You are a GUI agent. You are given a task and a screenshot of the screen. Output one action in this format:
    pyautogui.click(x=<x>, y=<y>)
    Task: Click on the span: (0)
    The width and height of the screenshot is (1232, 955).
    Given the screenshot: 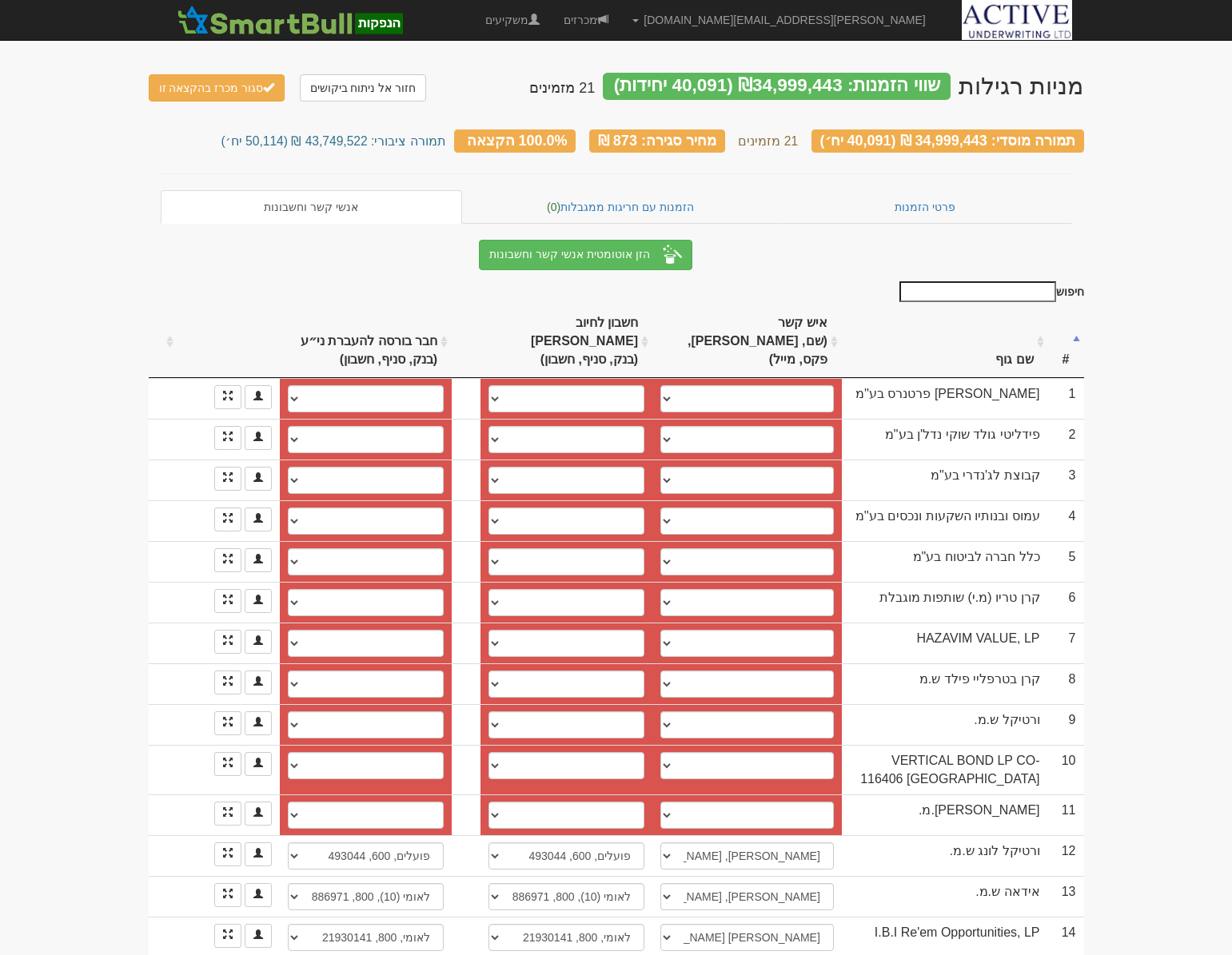 What is the action you would take?
    pyautogui.click(x=553, y=207)
    